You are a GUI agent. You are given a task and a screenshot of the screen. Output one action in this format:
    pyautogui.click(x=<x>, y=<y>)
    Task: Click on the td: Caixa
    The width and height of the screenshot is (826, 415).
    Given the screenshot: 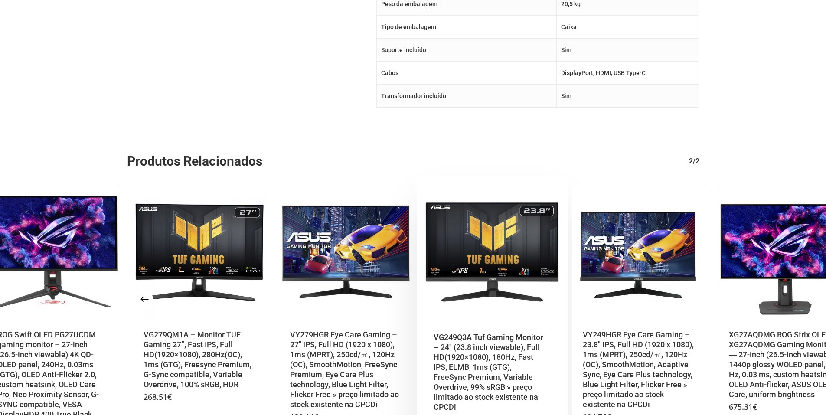 What is the action you would take?
    pyautogui.click(x=628, y=27)
    